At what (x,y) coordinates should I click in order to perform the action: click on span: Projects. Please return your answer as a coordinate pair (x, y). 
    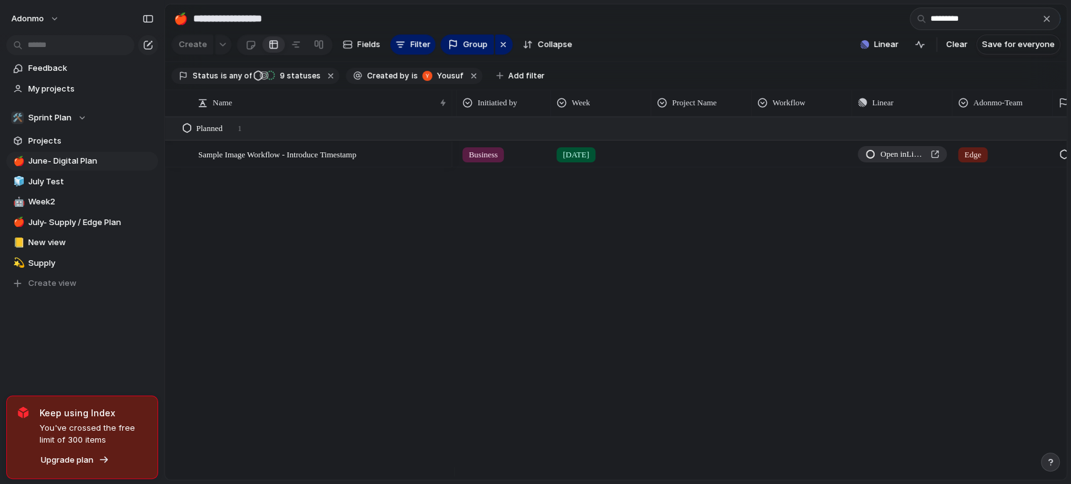
    Looking at the image, I should click on (91, 141).